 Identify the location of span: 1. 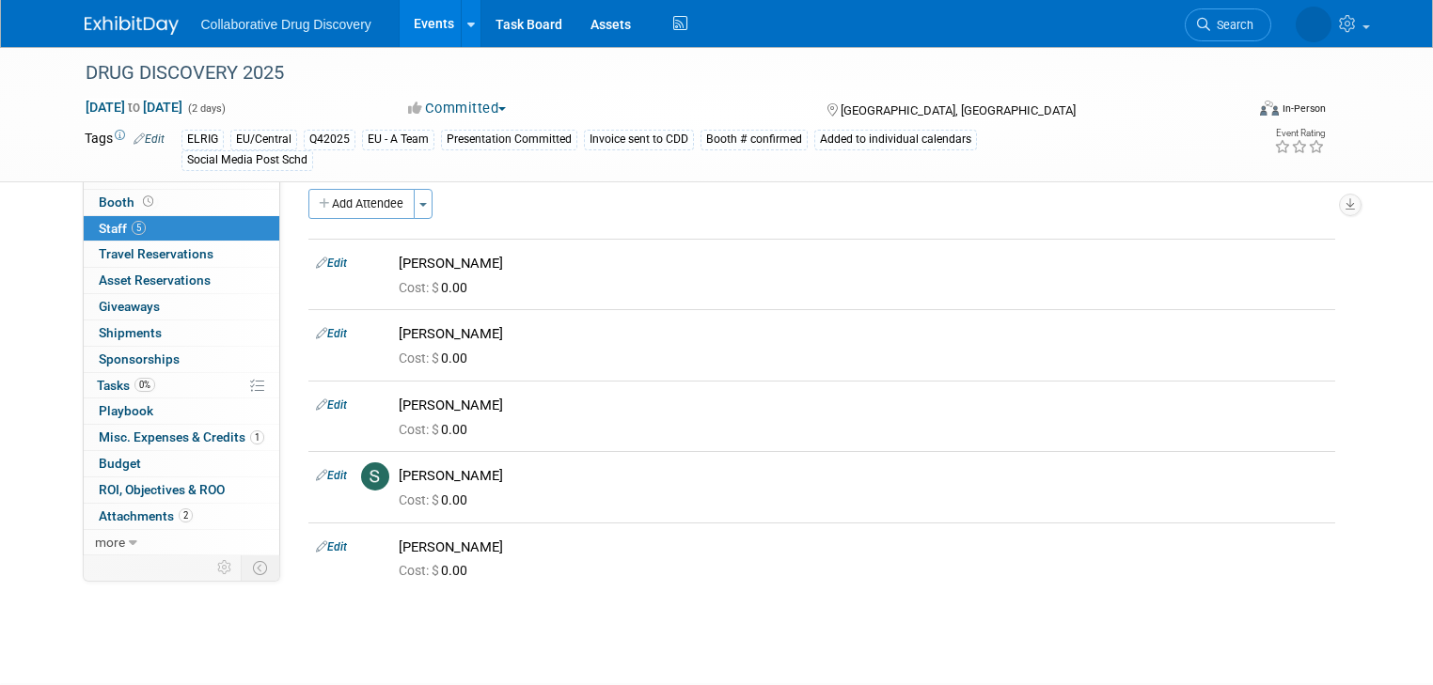
(257, 437).